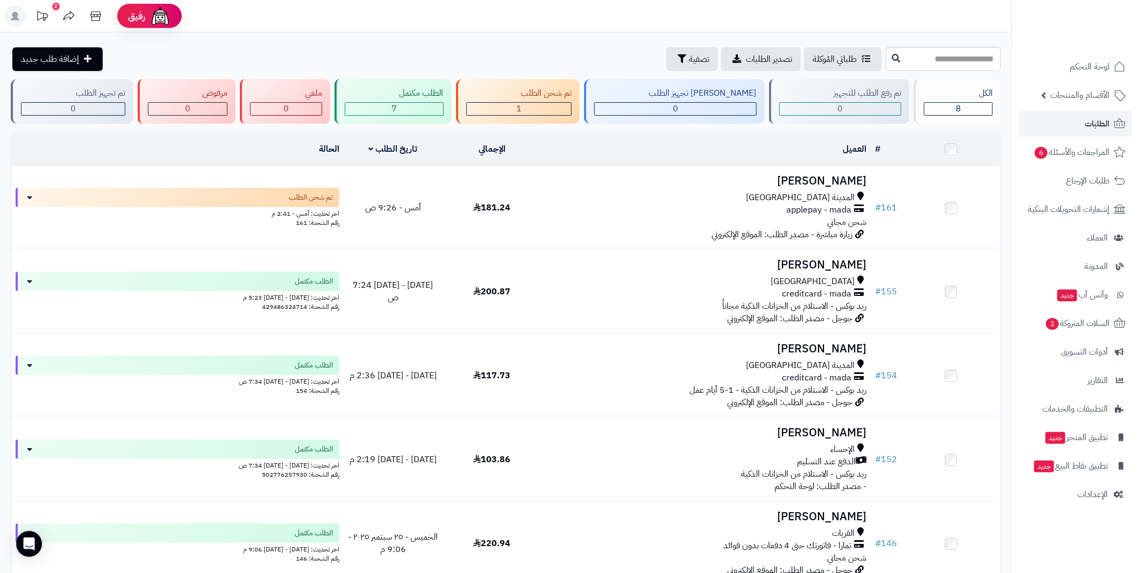 The width and height of the screenshot is (1138, 573). I want to click on a: أدوات التسويق, so click(1075, 352).